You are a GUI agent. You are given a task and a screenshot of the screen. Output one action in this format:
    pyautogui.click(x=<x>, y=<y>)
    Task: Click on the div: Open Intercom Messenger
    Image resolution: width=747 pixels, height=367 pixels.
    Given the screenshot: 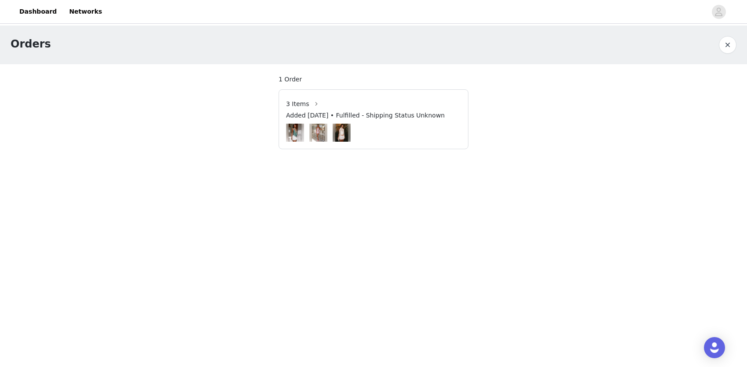 What is the action you would take?
    pyautogui.click(x=715, y=347)
    